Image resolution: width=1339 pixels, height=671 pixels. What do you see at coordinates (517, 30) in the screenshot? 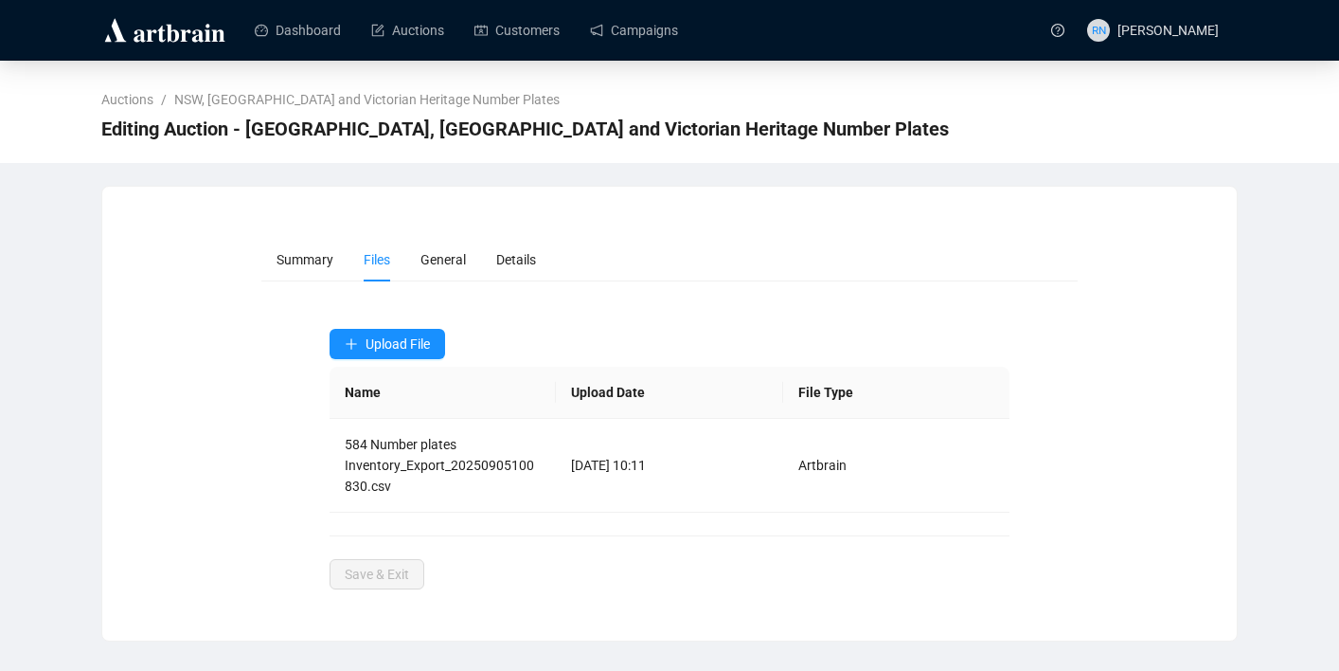
I see `a: Customers` at bounding box center [517, 30].